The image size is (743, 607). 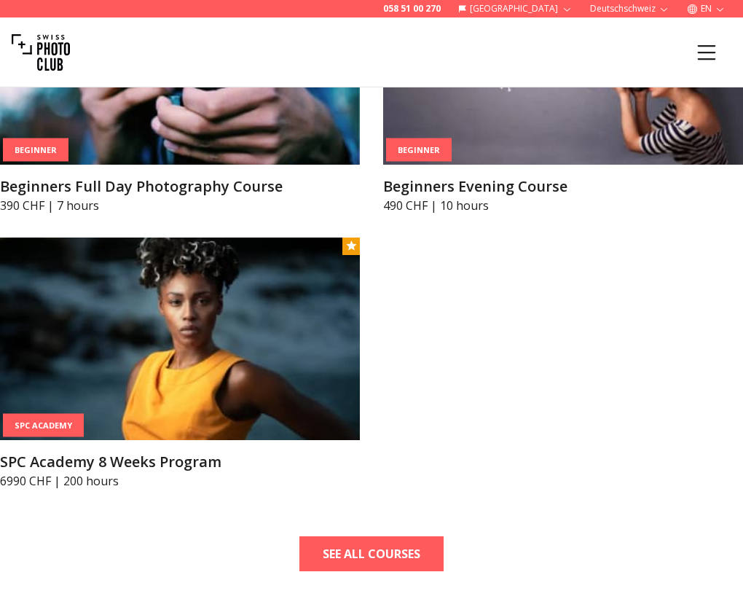 What do you see at coordinates (372, 554) in the screenshot?
I see `b: SEE ALL COURSES` at bounding box center [372, 554].